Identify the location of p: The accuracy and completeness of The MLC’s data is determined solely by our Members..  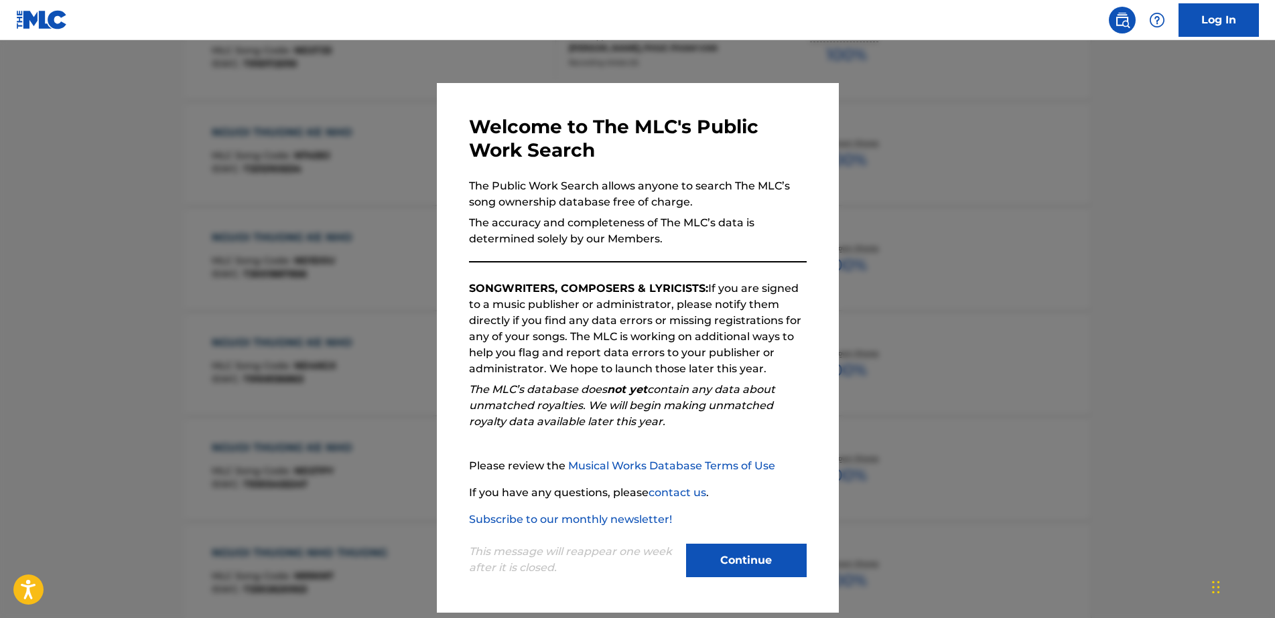
(638, 231).